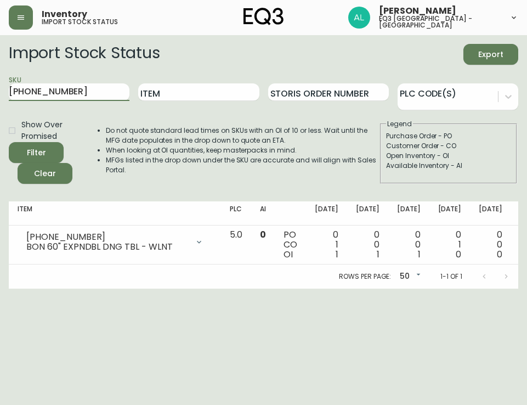 This screenshot has height=405, width=527. Describe the element at coordinates (449, 136) in the screenshot. I see `div: Purchase Order - PO` at that location.